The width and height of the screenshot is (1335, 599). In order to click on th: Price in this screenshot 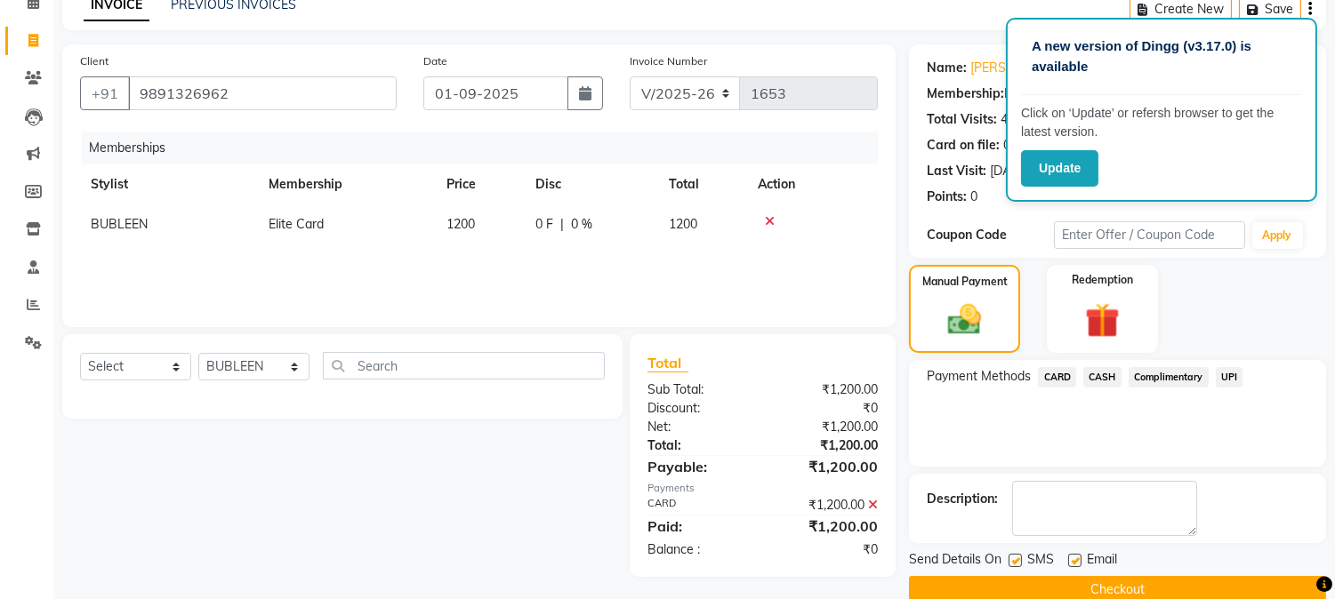, I will do `click(480, 184)`.